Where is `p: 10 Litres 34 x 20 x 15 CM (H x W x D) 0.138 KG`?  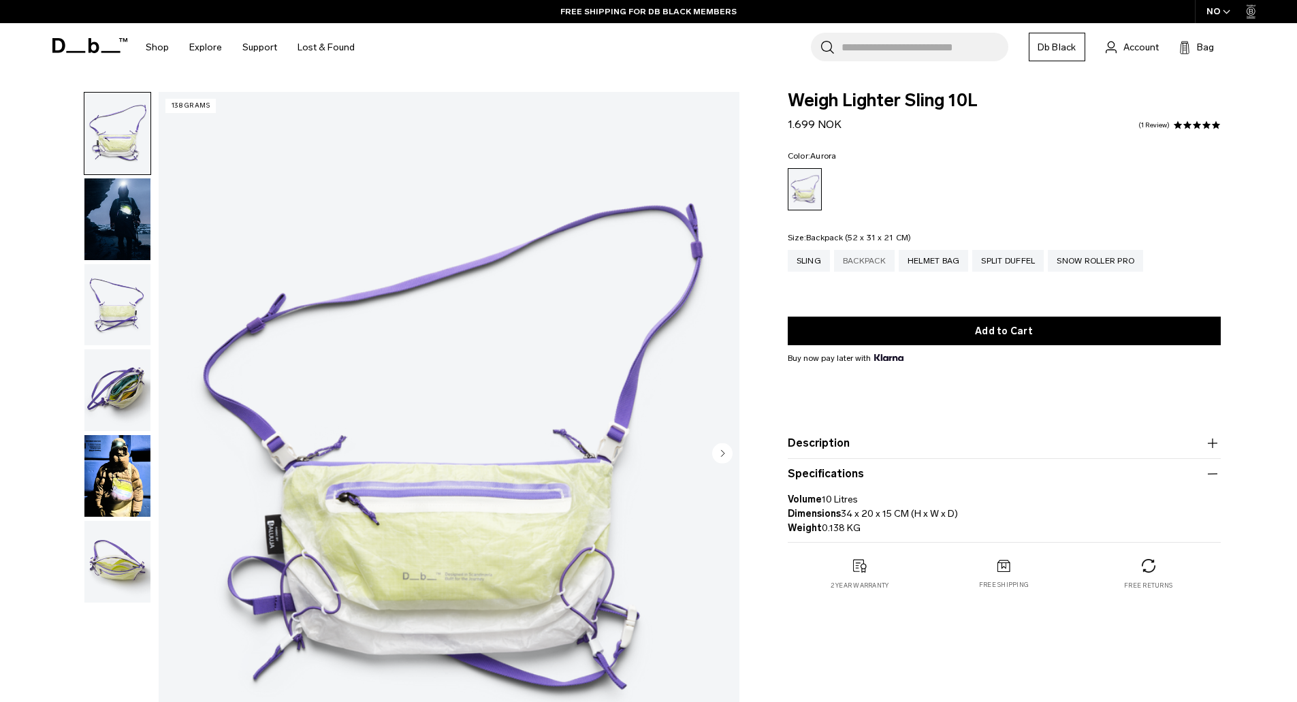
p: 10 Litres 34 x 20 x 15 CM (H x W x D) 0.138 KG is located at coordinates (1004, 509).